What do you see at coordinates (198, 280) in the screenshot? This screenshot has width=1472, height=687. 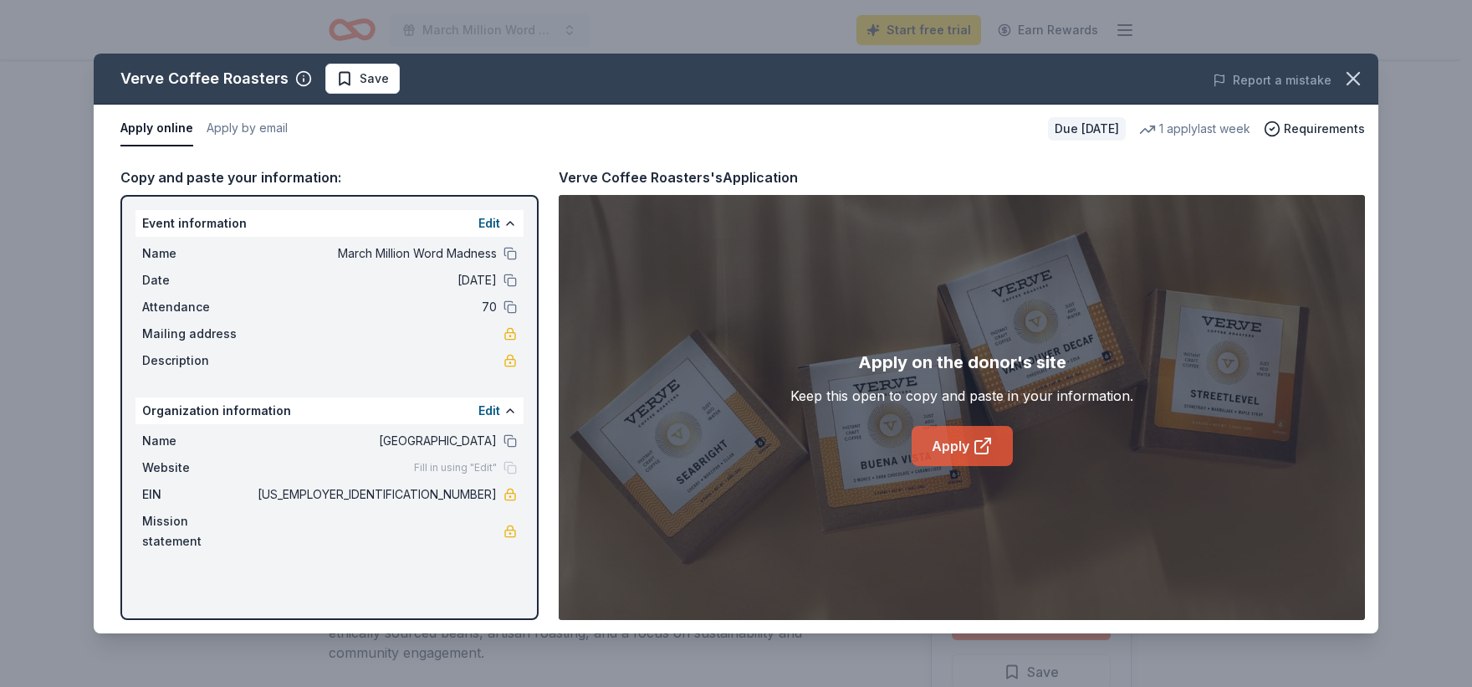 I see `span: Date` at bounding box center [198, 280].